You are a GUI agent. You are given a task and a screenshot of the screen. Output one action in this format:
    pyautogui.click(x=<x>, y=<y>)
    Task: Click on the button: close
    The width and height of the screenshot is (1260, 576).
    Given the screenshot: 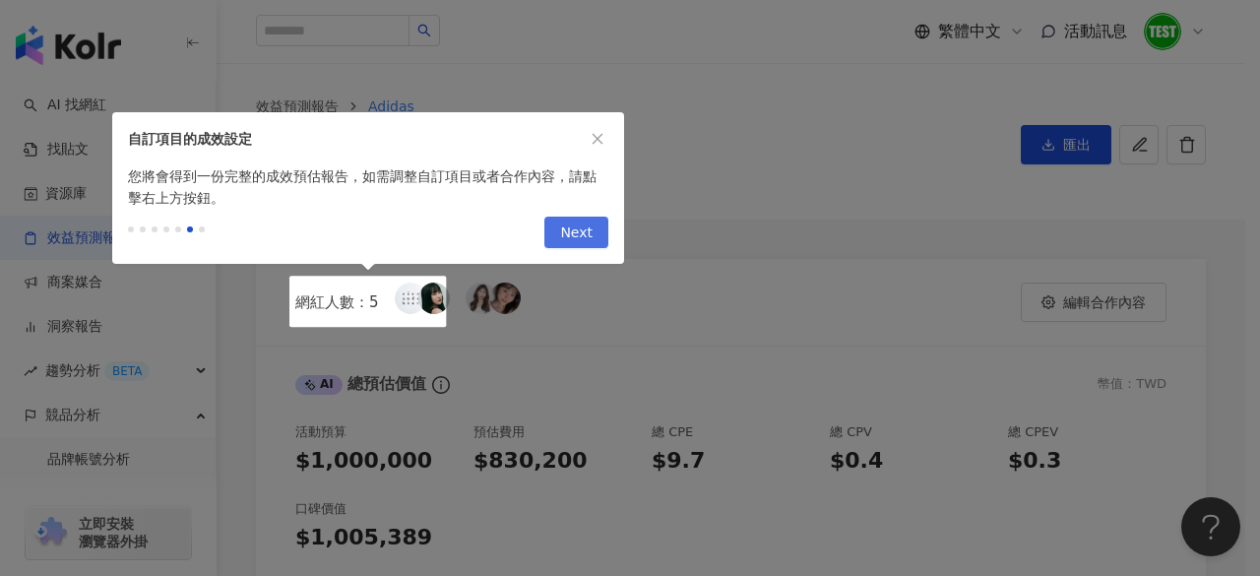 What is the action you would take?
    pyautogui.click(x=597, y=139)
    